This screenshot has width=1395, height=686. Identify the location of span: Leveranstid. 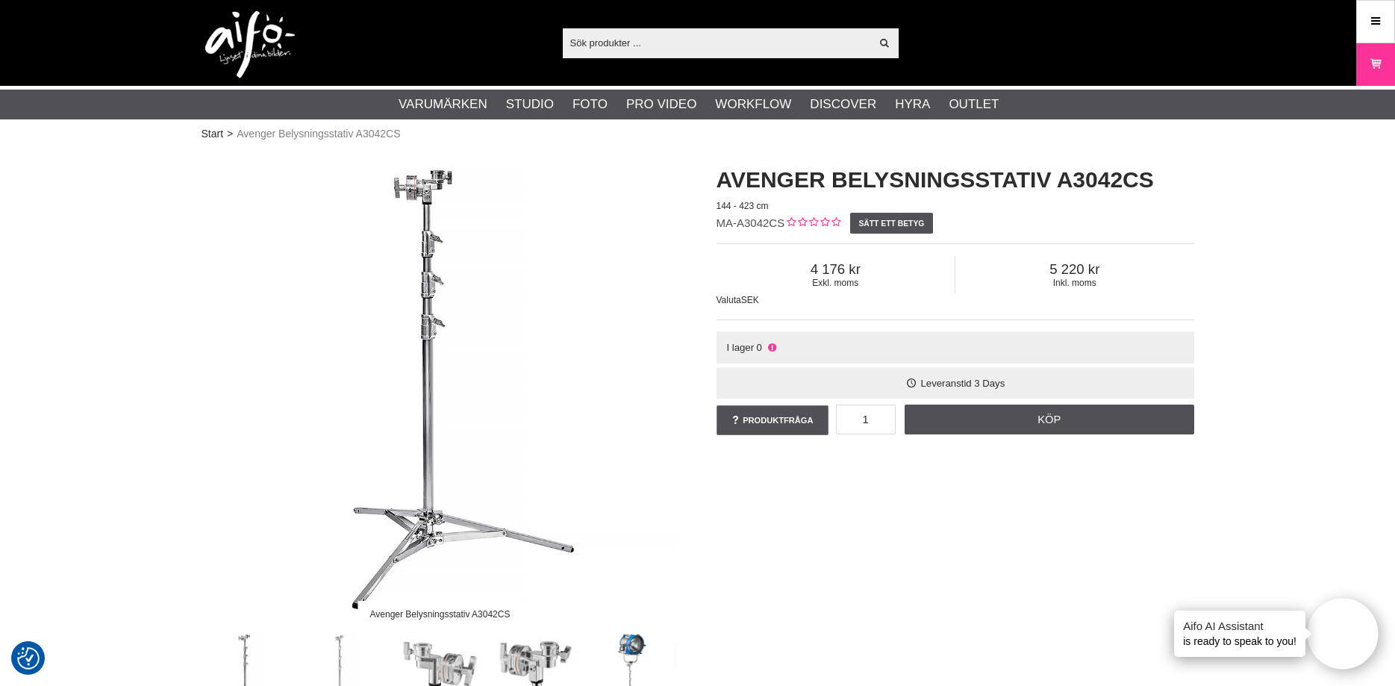
(947, 383).